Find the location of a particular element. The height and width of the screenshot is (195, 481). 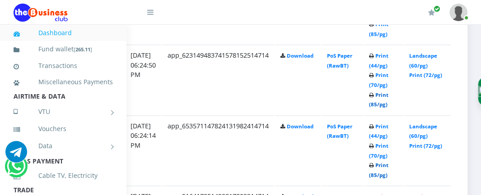

a: Data is located at coordinates (63, 146).